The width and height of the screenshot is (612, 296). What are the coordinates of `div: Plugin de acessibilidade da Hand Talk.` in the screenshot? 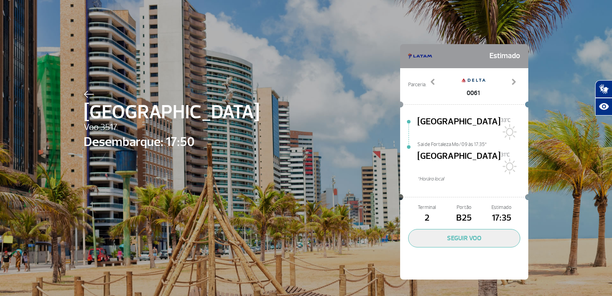 It's located at (604, 98).